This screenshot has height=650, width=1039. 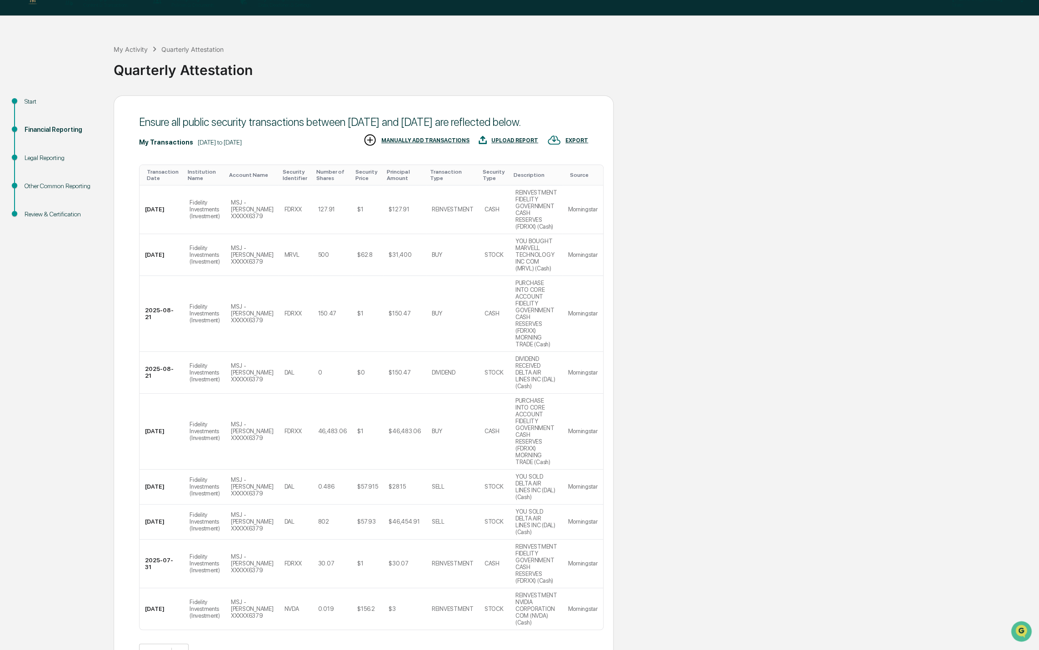 I want to click on div: $150.47, so click(x=399, y=313).